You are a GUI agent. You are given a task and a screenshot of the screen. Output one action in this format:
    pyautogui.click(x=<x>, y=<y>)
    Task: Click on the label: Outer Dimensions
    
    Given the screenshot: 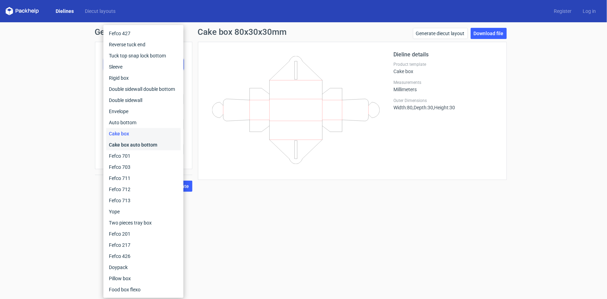 What is the action you would take?
    pyautogui.click(x=446, y=101)
    